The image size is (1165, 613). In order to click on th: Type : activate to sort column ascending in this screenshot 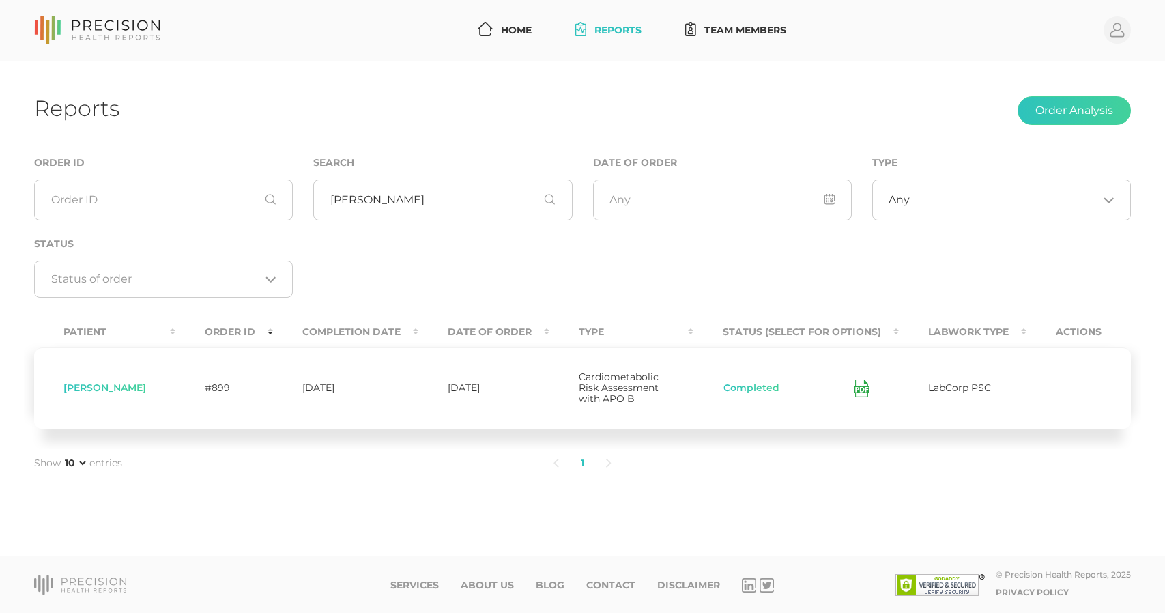, I will do `click(621, 332)`.